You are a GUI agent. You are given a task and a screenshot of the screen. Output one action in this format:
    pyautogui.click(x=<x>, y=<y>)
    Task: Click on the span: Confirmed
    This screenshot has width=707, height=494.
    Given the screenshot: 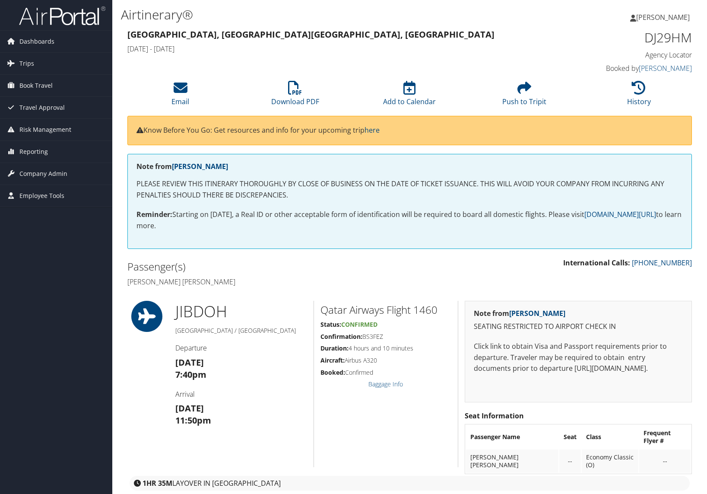 What is the action you would take?
    pyautogui.click(x=359, y=324)
    